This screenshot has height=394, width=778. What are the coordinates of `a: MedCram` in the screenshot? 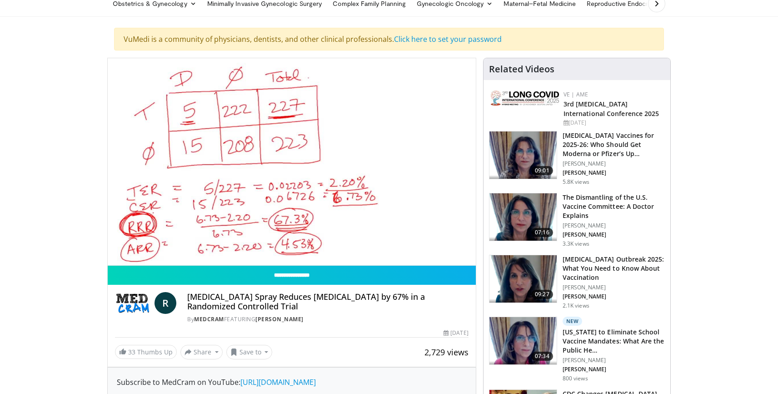 It's located at (209, 319).